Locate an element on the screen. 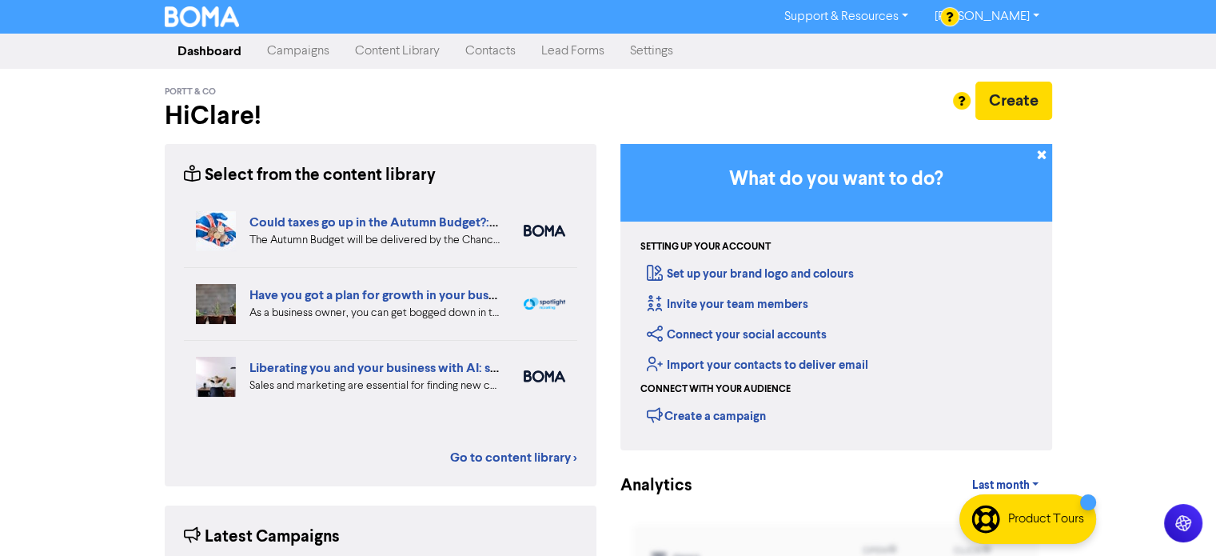 The width and height of the screenshot is (1216, 556). span: Last month is located at coordinates (1000, 485).